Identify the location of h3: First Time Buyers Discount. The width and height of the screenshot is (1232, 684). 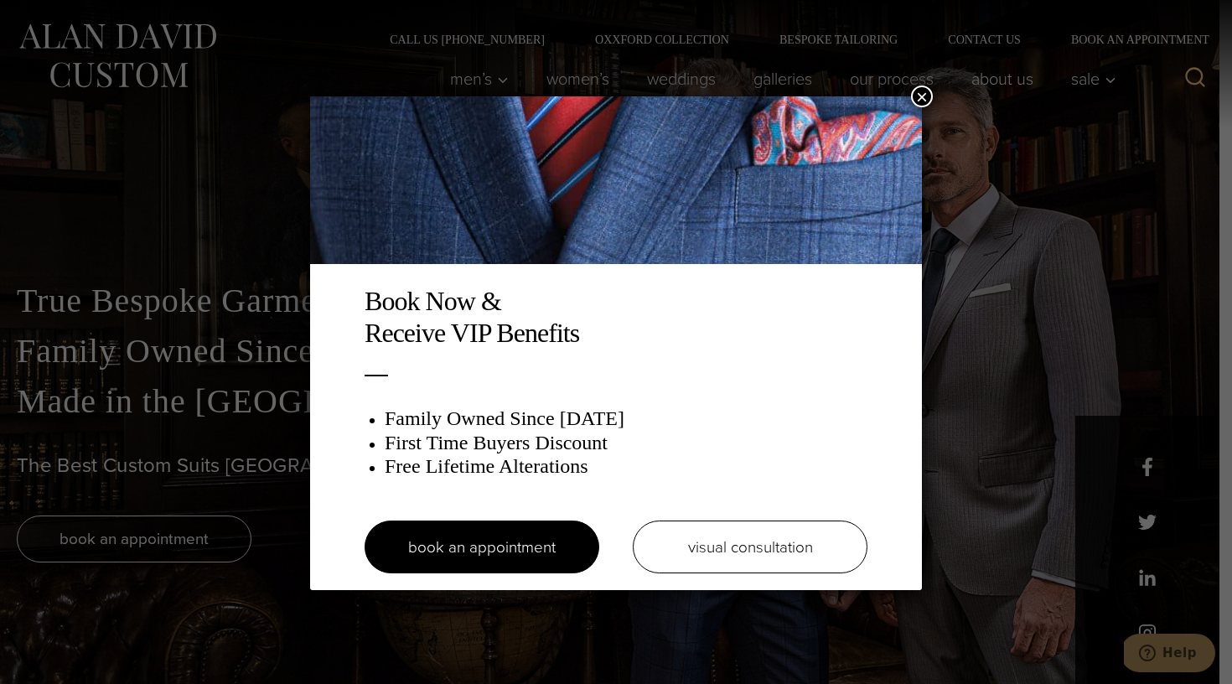
(626, 443).